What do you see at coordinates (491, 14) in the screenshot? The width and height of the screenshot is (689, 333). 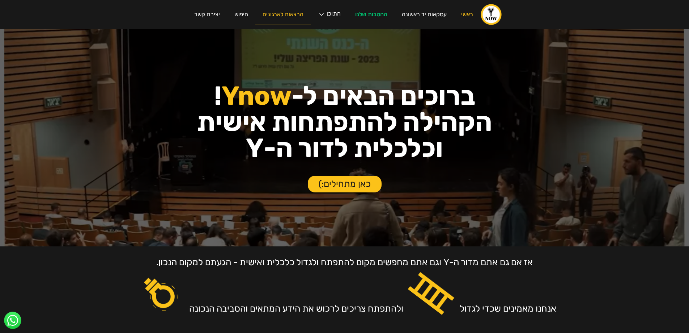 I see `a: home` at bounding box center [491, 14].